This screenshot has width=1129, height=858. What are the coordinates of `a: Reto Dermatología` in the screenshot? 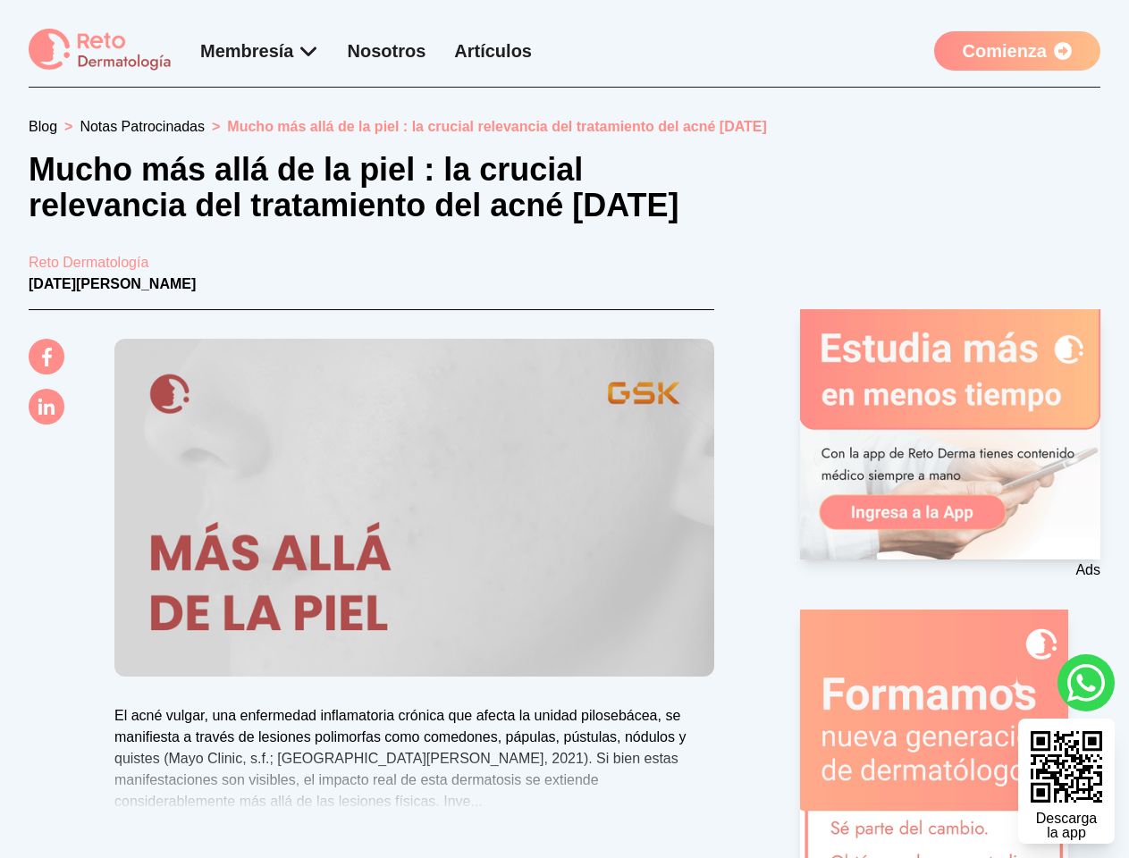 It's located at (564, 263).